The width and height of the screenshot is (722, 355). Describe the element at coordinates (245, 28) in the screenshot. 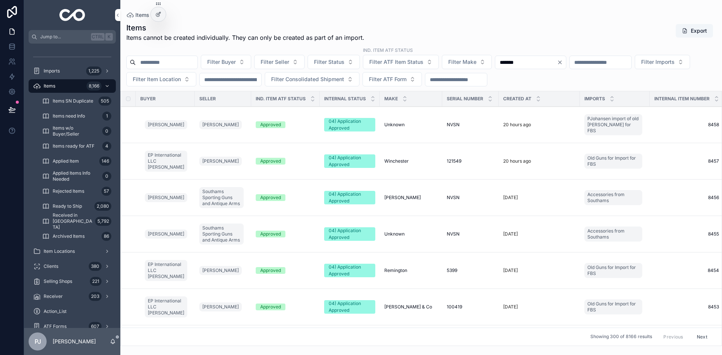

I see `h1: Items` at that location.